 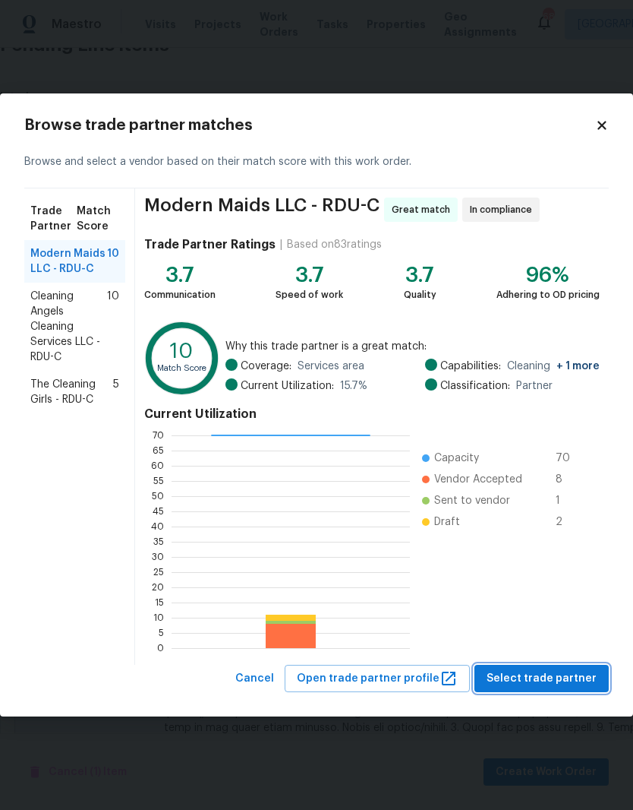 What do you see at coordinates (158, 510) in the screenshot?
I see `text: 45` at bounding box center [158, 510].